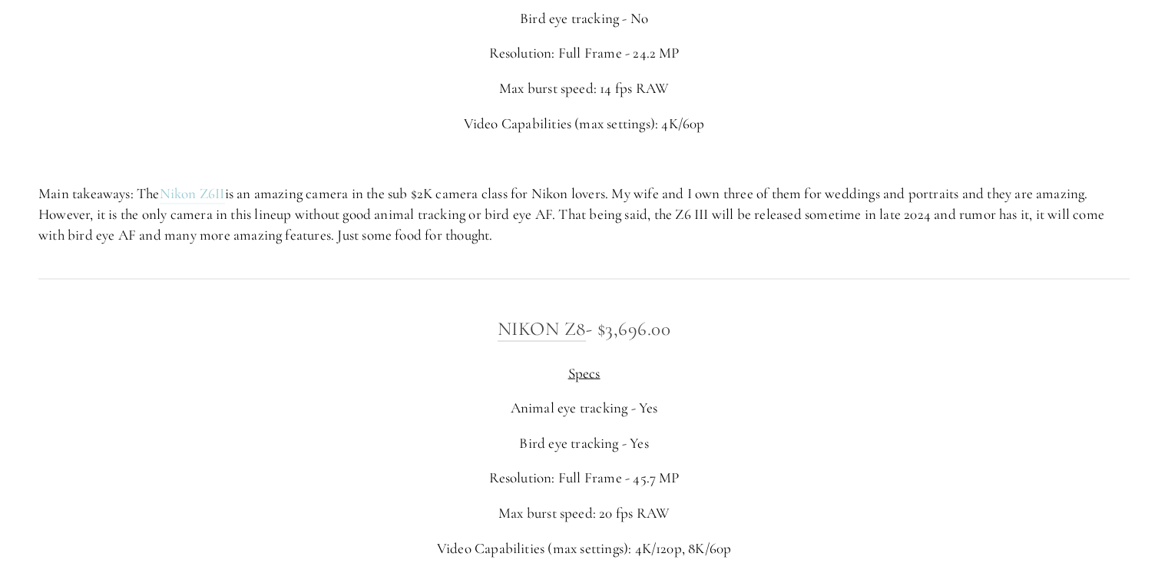  I want to click on p: Resolution: Full Frame - 45.7 MP, so click(584, 477).